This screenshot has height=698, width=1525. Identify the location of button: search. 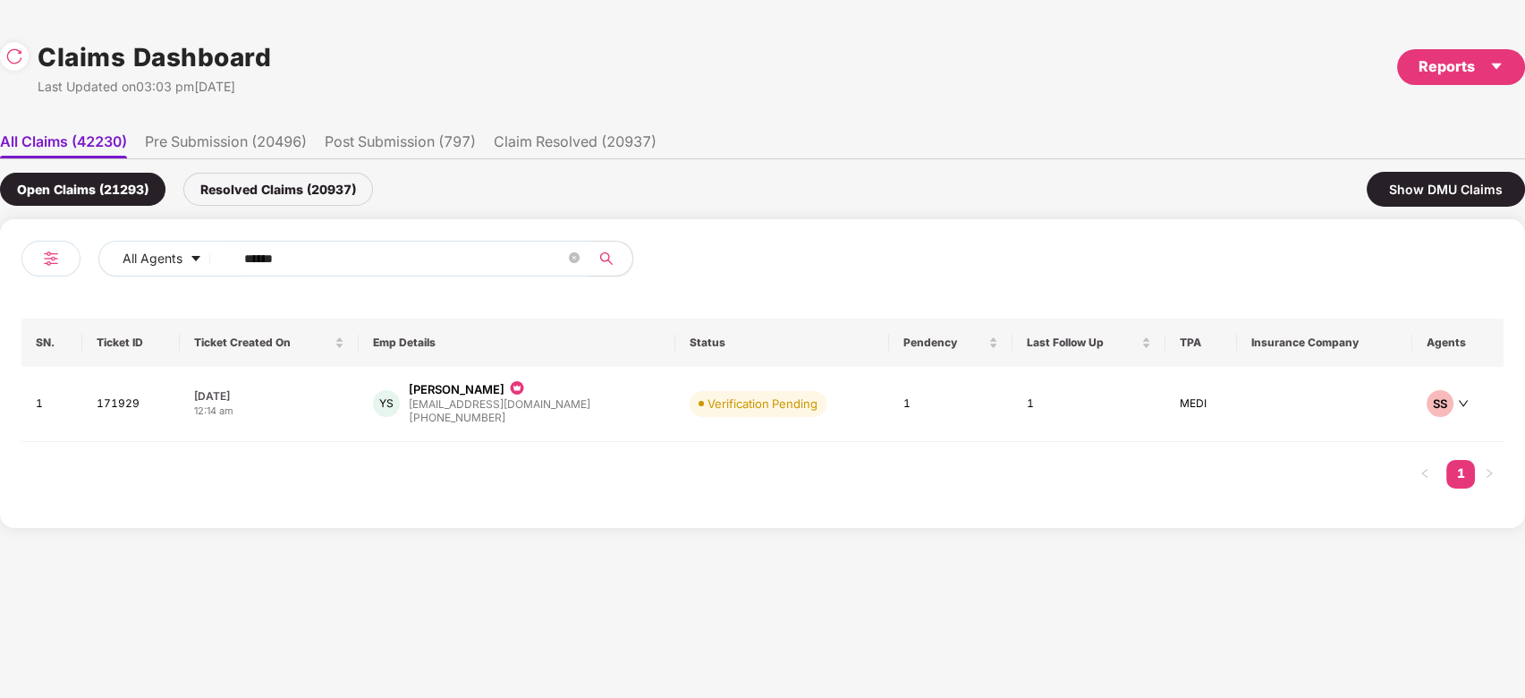
(611, 259).